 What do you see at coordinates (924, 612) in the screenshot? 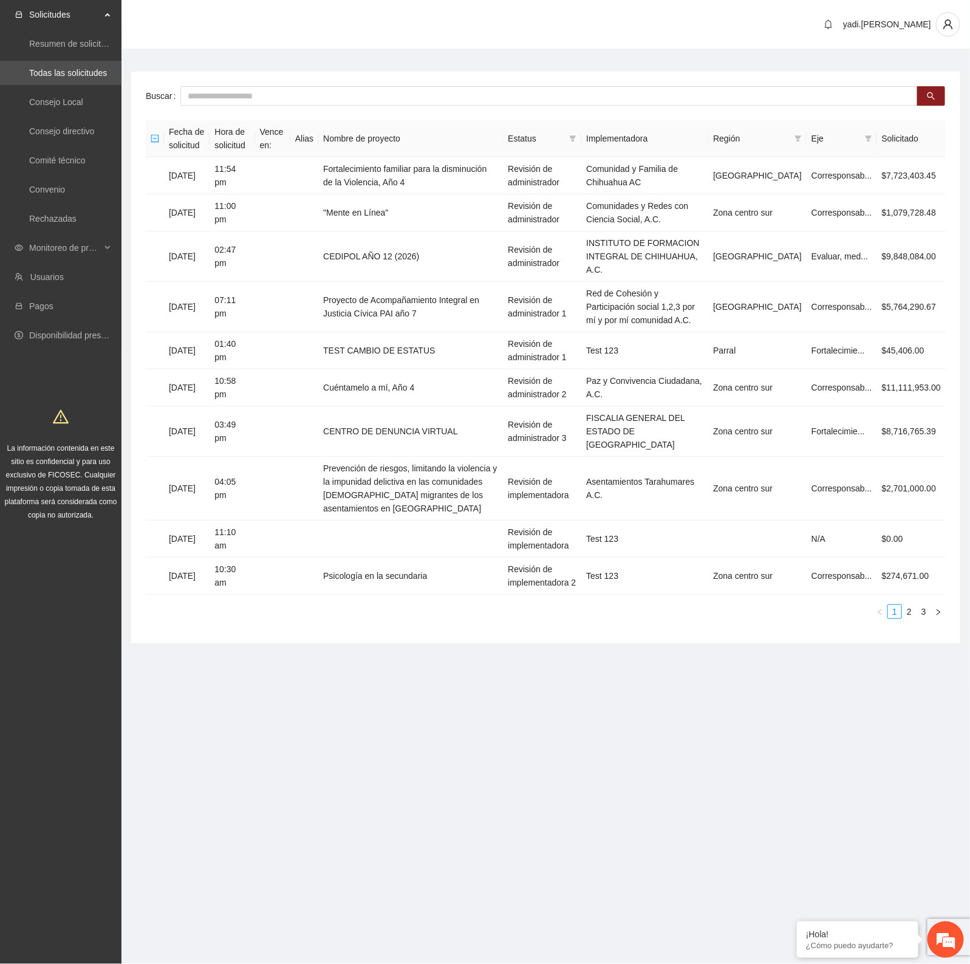
I see `li: 3` at bounding box center [924, 612].